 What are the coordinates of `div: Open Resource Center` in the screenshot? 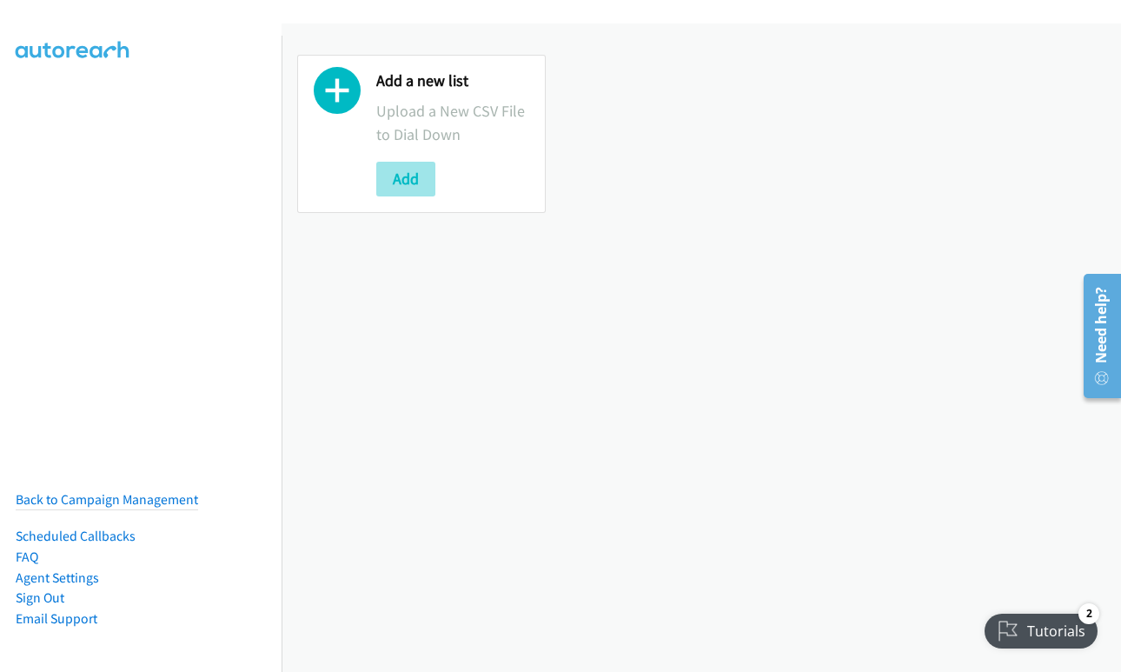 It's located at (31, 69).